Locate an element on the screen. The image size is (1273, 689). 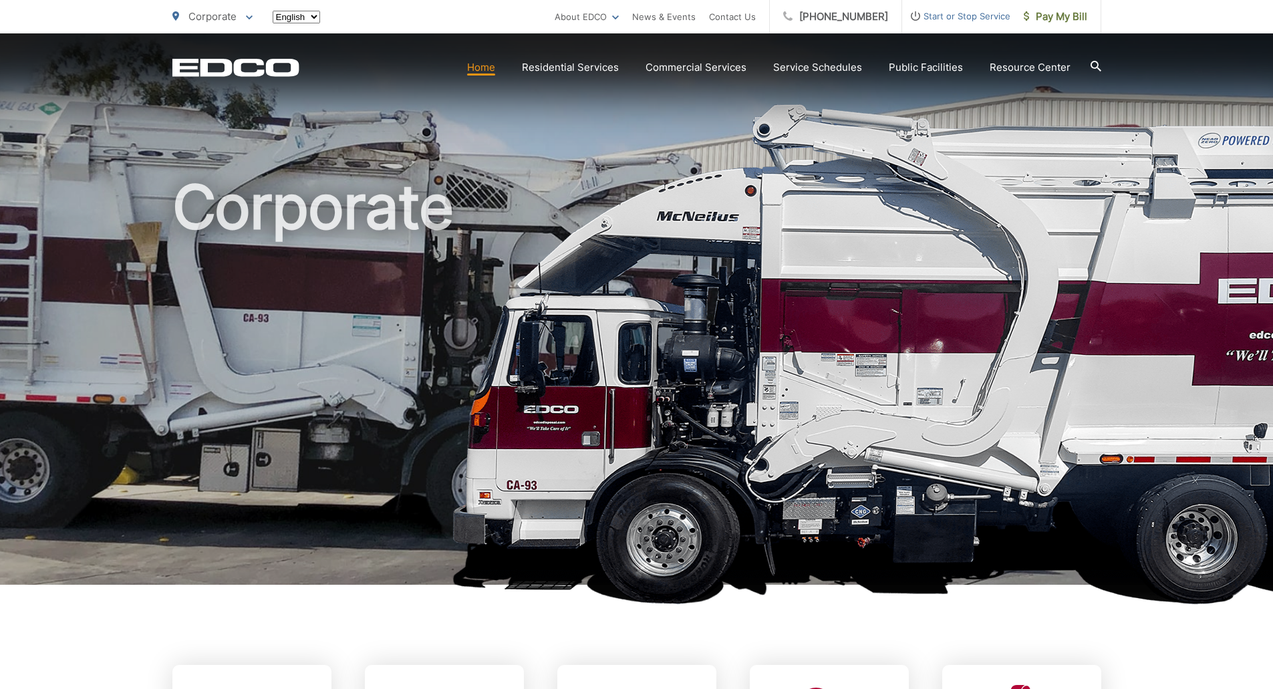
a: Public Facilities is located at coordinates (925, 67).